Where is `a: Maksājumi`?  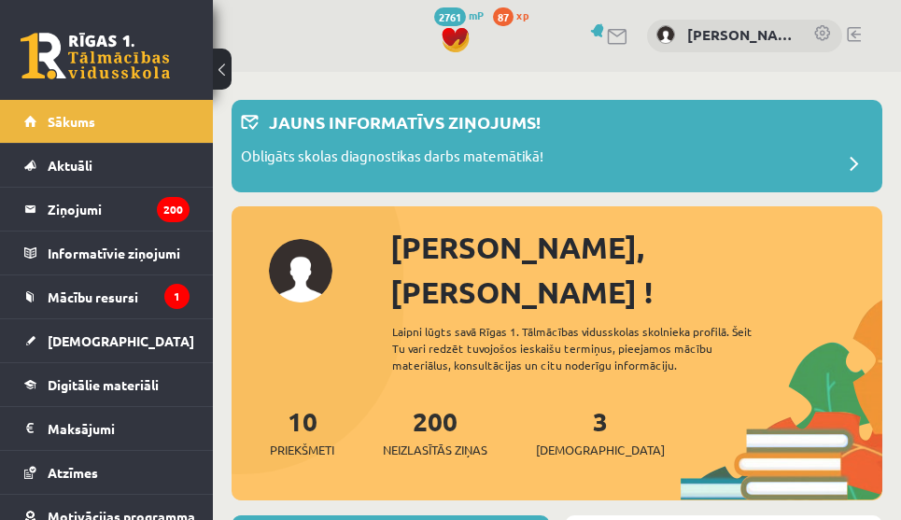 a: Maksājumi is located at coordinates (106, 428).